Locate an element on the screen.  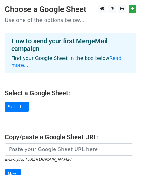
h4: Copy/paste a Google Sheet URL: is located at coordinates (70, 137).